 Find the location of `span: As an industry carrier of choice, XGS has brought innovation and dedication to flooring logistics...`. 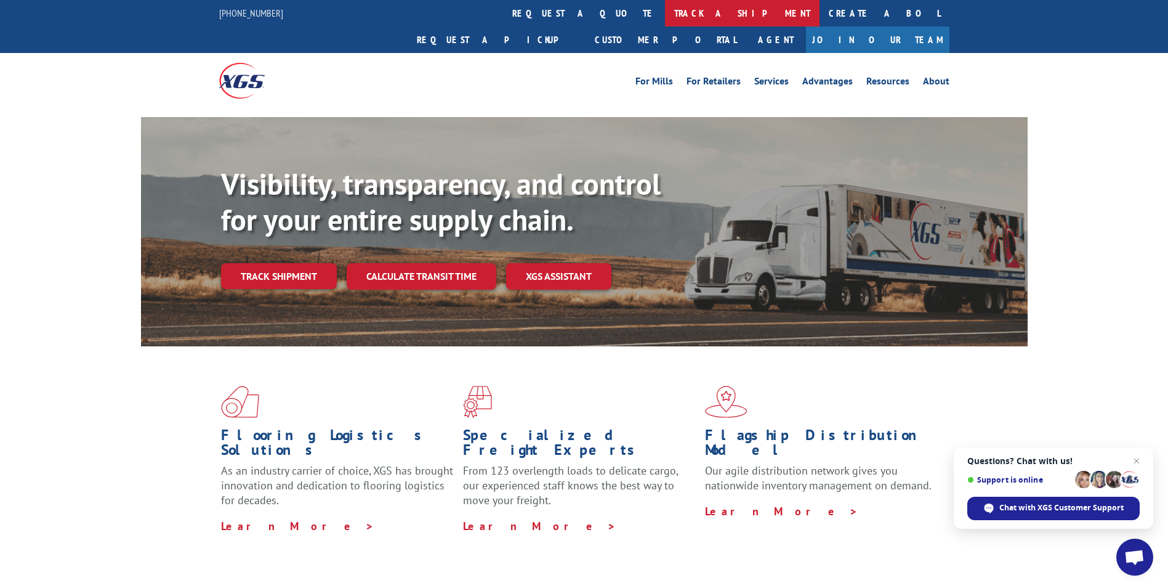

span: As an industry carrier of choice, XGS has brought innovation and dedication to flooring logistics... is located at coordinates (337, 485).